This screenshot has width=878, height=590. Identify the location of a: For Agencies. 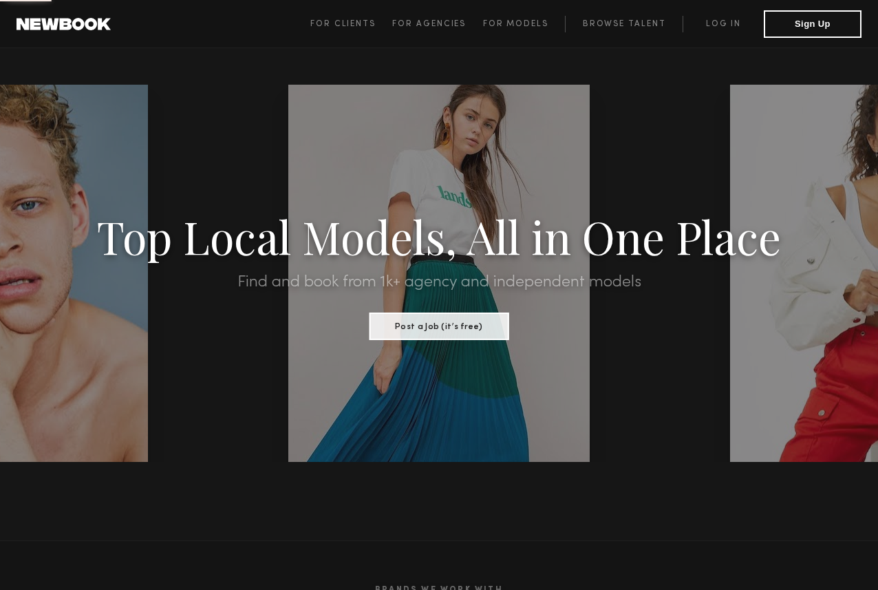
(437, 24).